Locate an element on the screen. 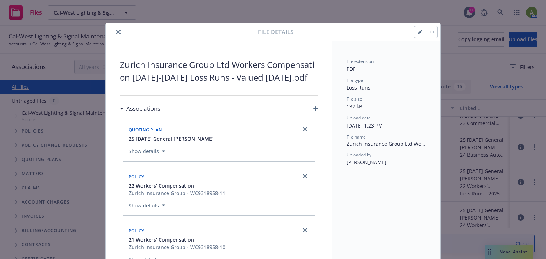 Image resolution: width=546 pixels, height=259 pixels. button: 22 Workers' Compensation is located at coordinates (177, 185).